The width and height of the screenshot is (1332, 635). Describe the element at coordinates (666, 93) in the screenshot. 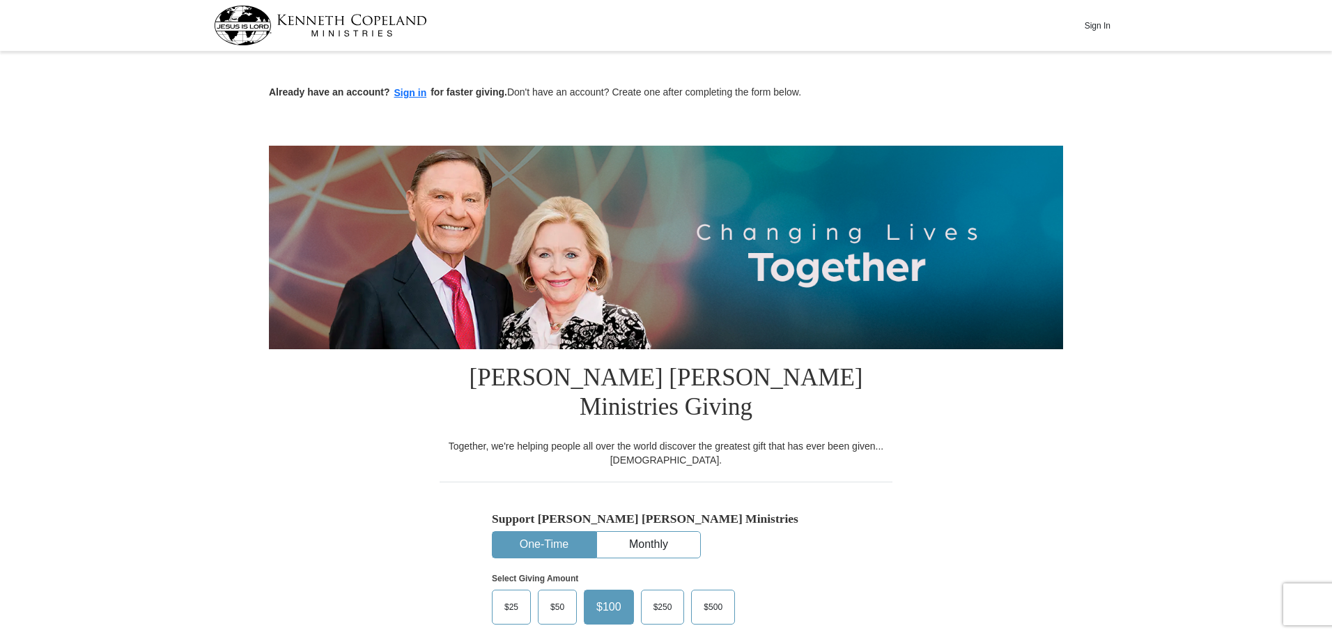

I see `p: Don't have an account? Create one after completing the form below.` at that location.